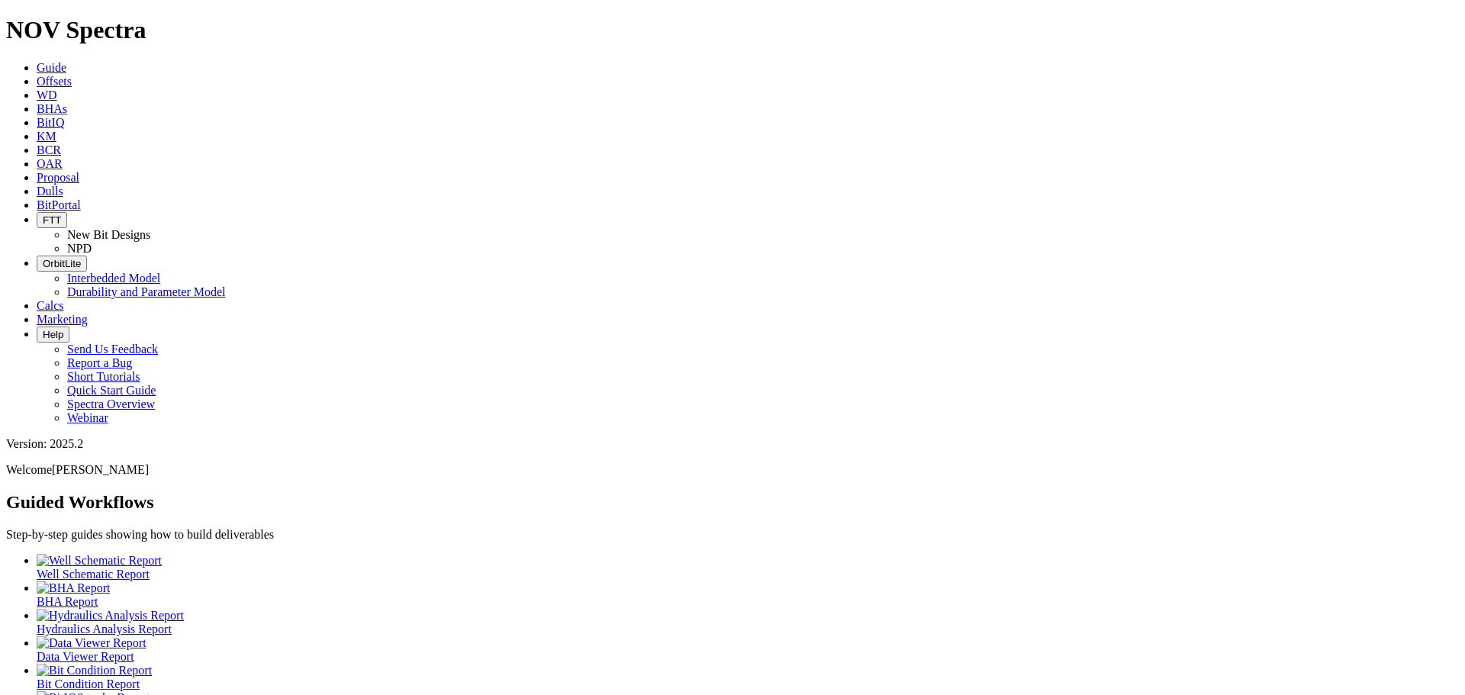 The image size is (1465, 695). I want to click on span: Help, so click(53, 334).